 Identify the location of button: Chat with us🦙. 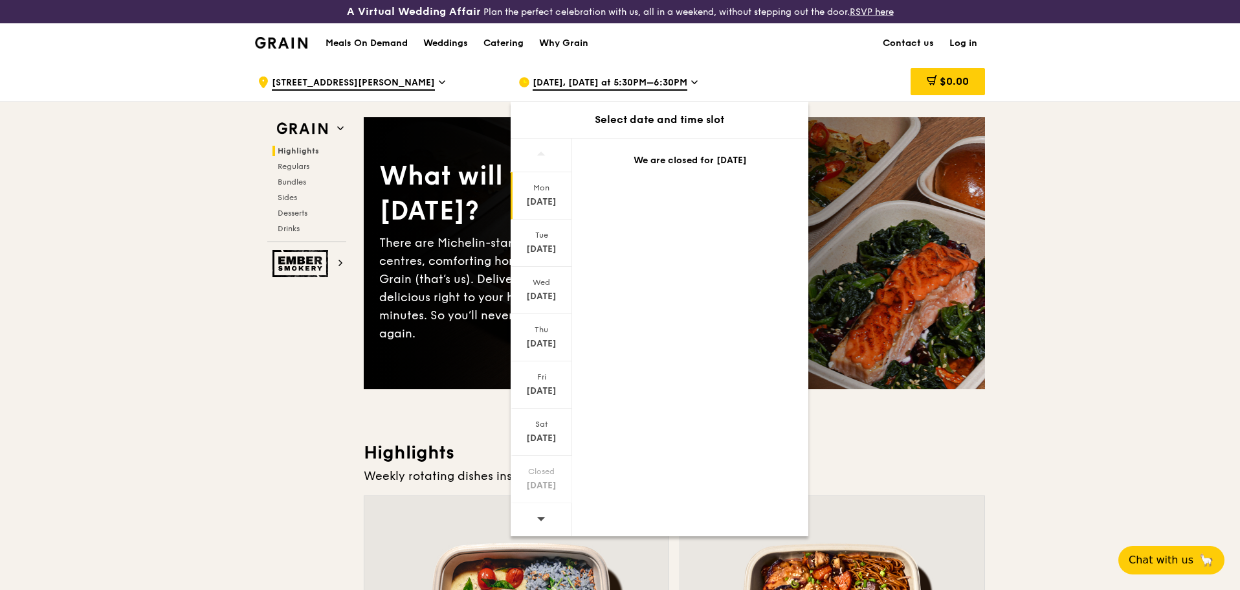
(1172, 560).